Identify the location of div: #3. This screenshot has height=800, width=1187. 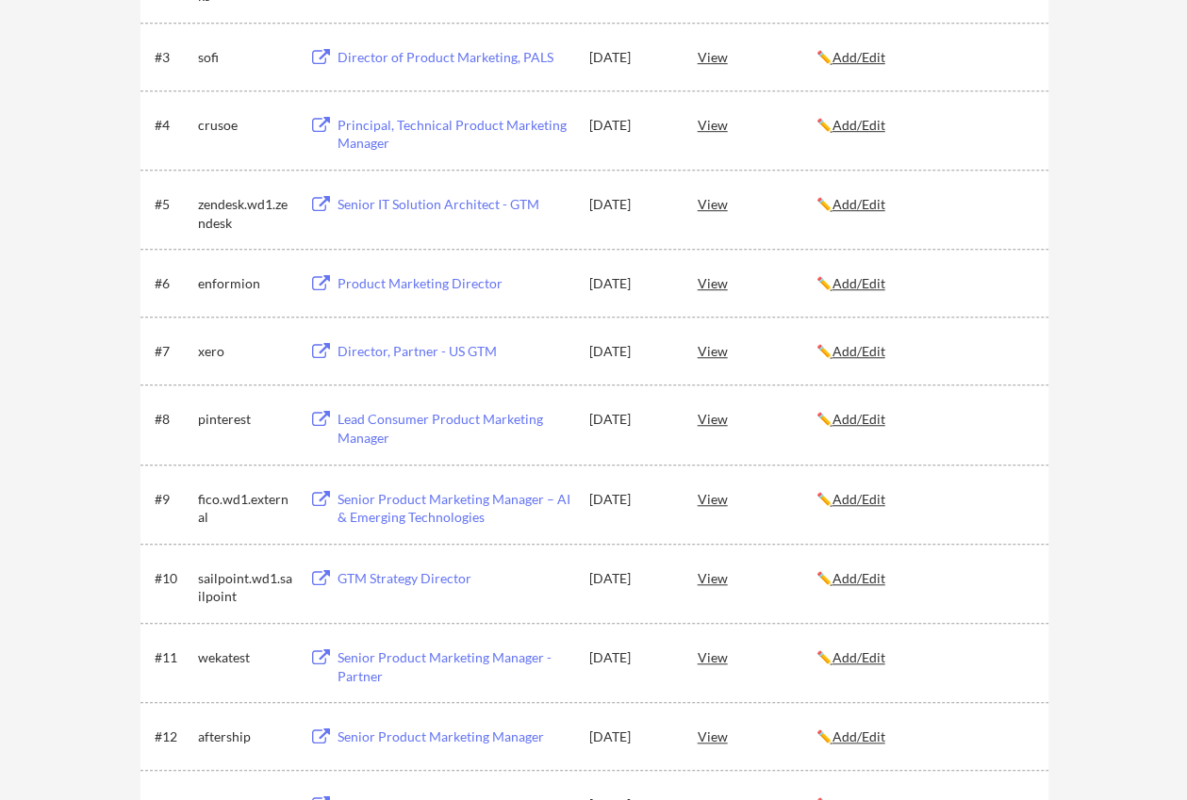
(172, 57).